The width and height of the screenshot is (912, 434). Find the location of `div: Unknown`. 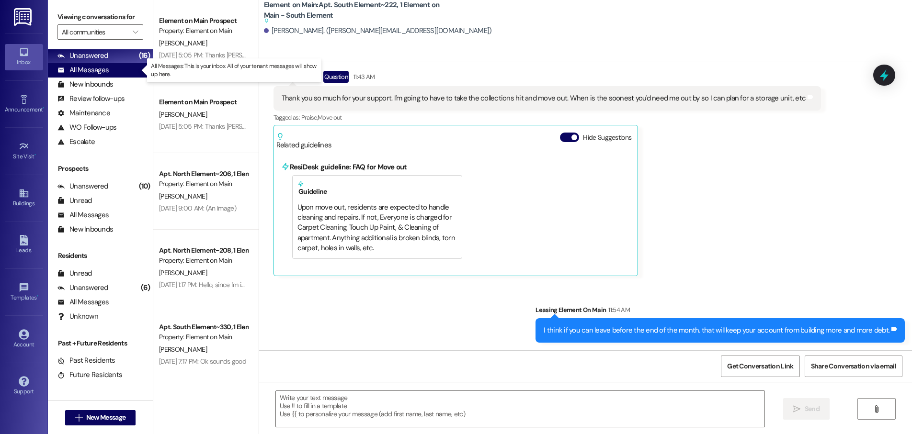

div: Unknown is located at coordinates (78, 317).